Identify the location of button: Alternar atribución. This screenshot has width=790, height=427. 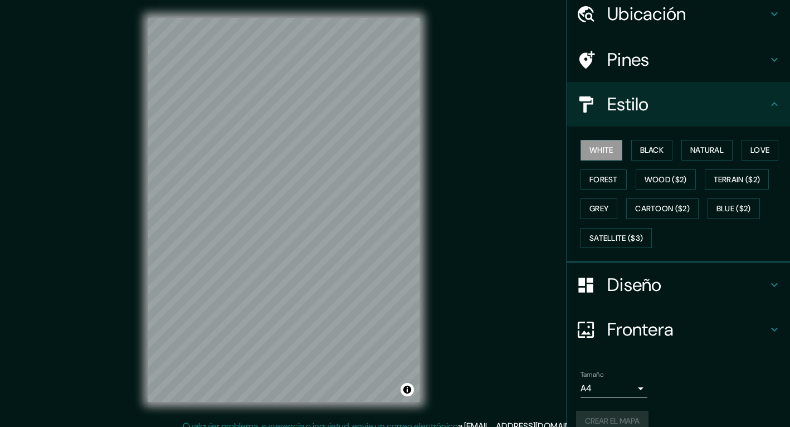
(407, 390).